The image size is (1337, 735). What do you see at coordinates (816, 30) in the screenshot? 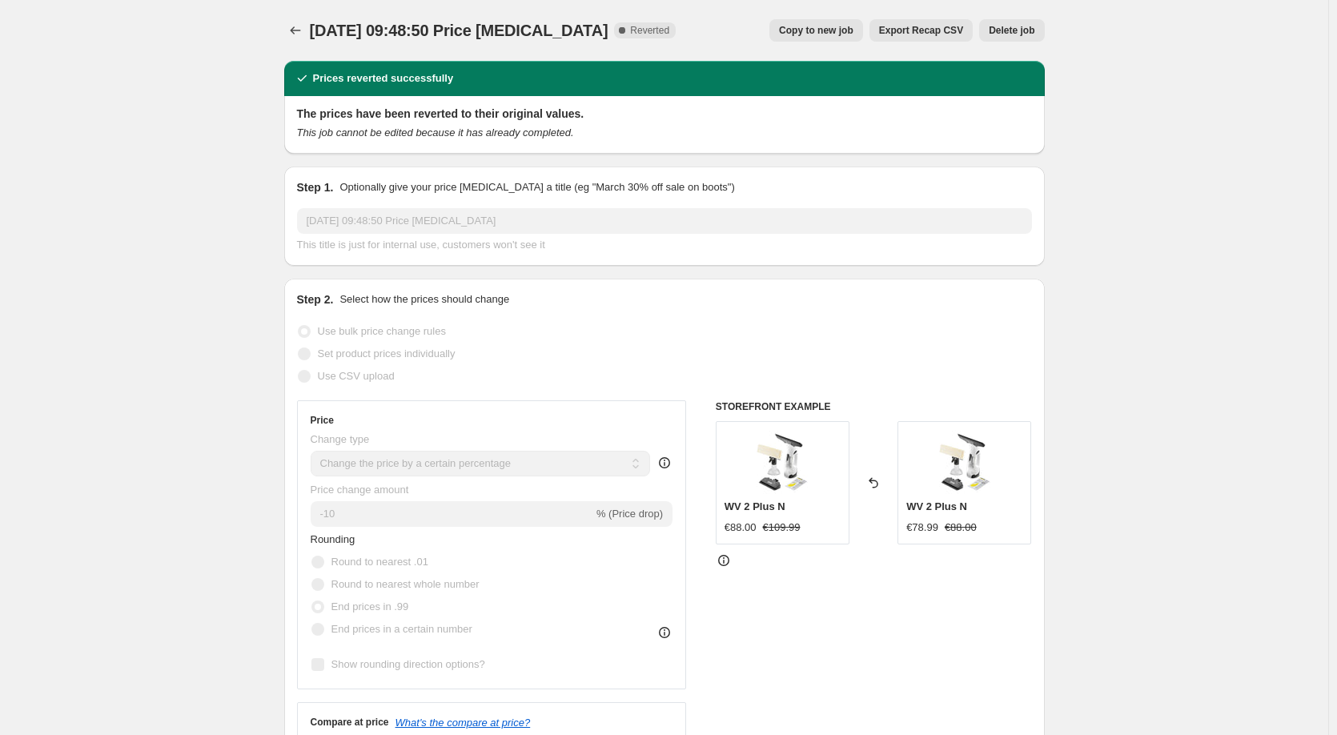
I see `button: Copy to new job` at bounding box center [816, 30].